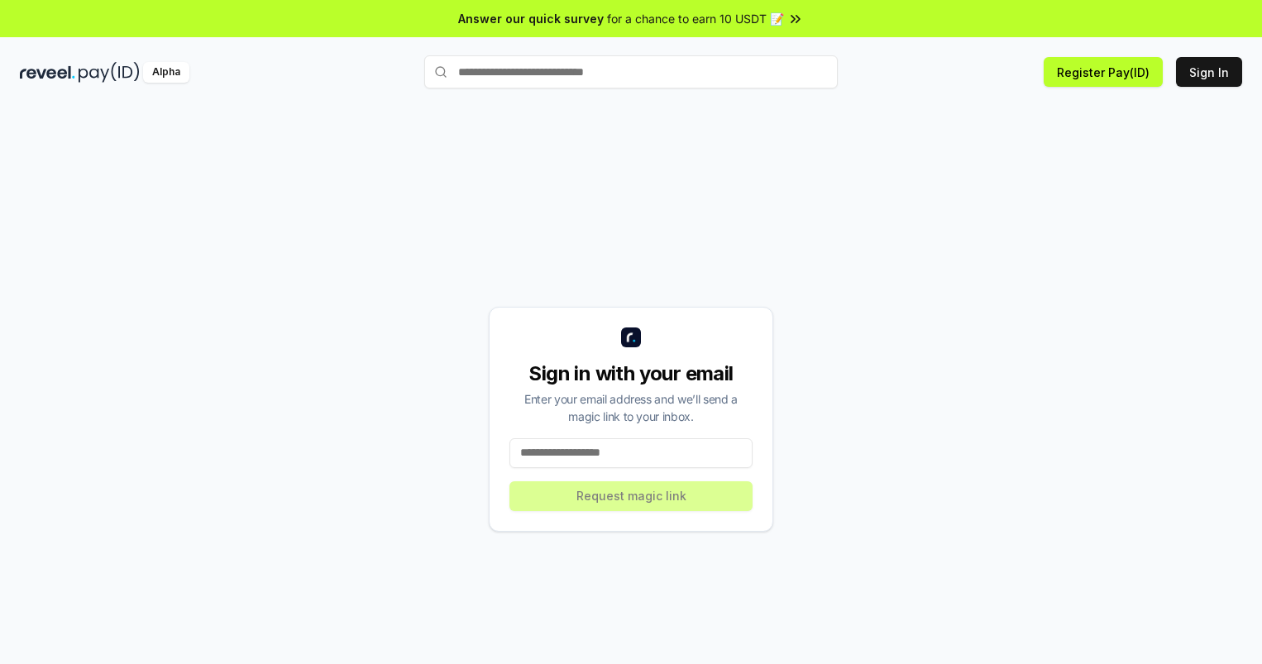 The width and height of the screenshot is (1262, 664). Describe the element at coordinates (696, 18) in the screenshot. I see `span: for a chance to earn 10 USDT 📝` at that location.